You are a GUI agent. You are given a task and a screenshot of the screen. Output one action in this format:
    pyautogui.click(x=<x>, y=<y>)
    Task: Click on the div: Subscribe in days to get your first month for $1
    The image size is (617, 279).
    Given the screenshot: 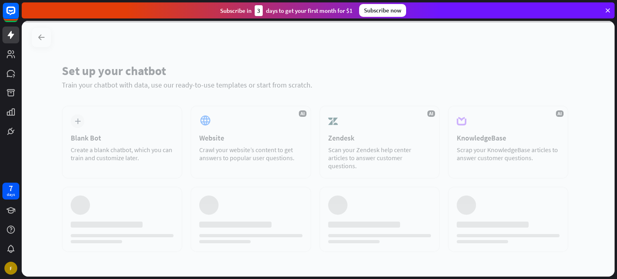 What is the action you would take?
    pyautogui.click(x=286, y=10)
    